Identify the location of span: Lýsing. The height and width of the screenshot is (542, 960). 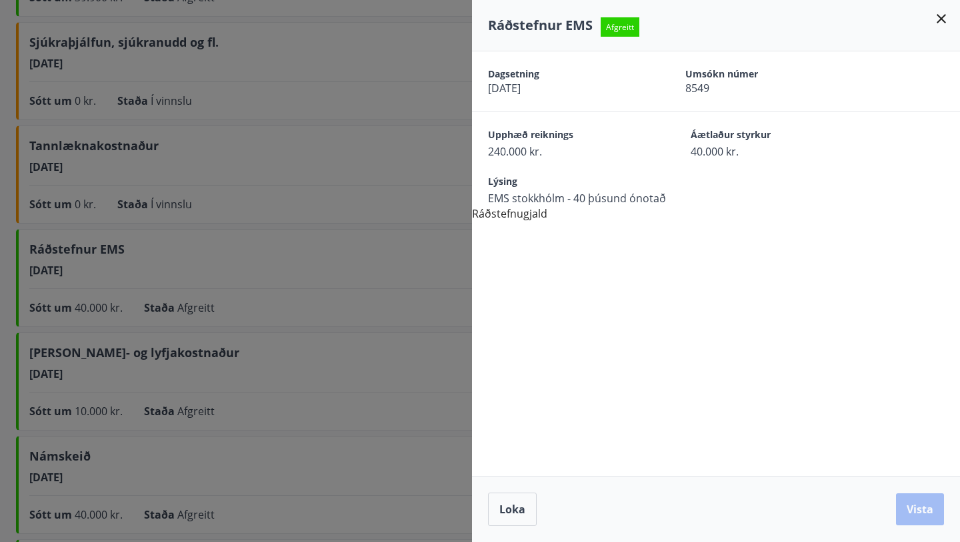
(577, 183).